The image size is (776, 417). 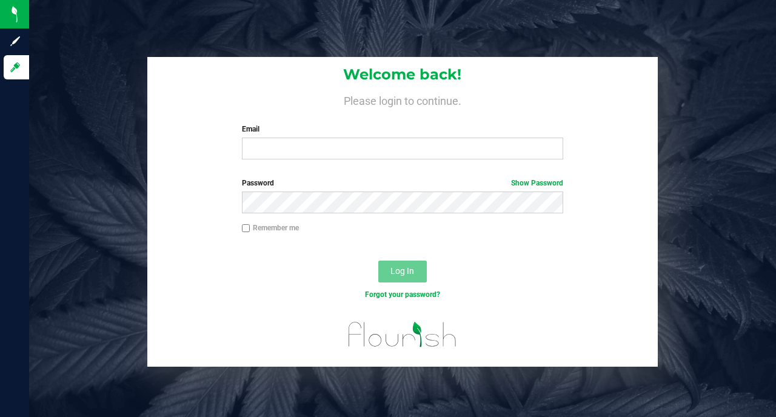 What do you see at coordinates (403, 272) in the screenshot?
I see `button: Log In` at bounding box center [403, 272].